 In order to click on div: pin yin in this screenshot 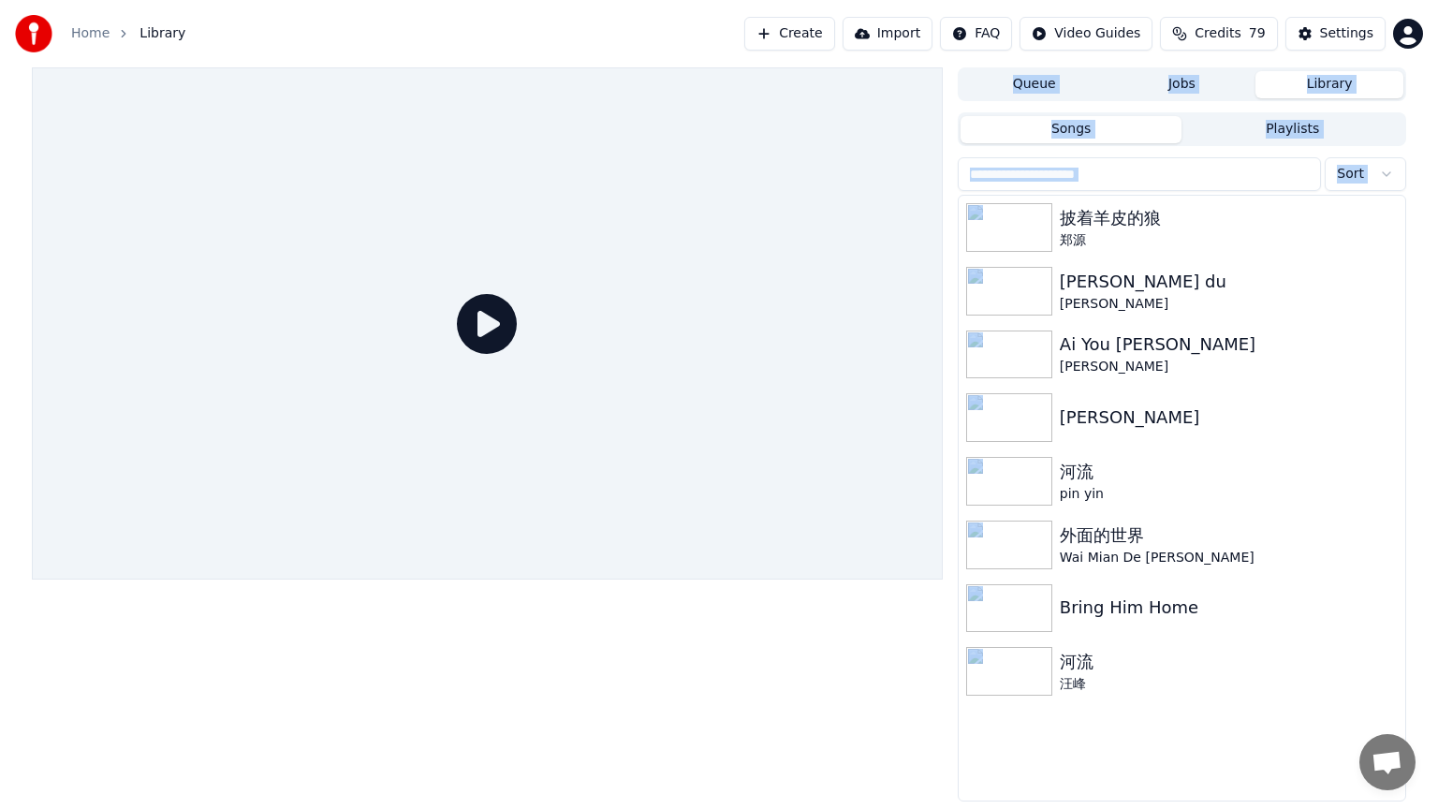, I will do `click(1228, 494)`.